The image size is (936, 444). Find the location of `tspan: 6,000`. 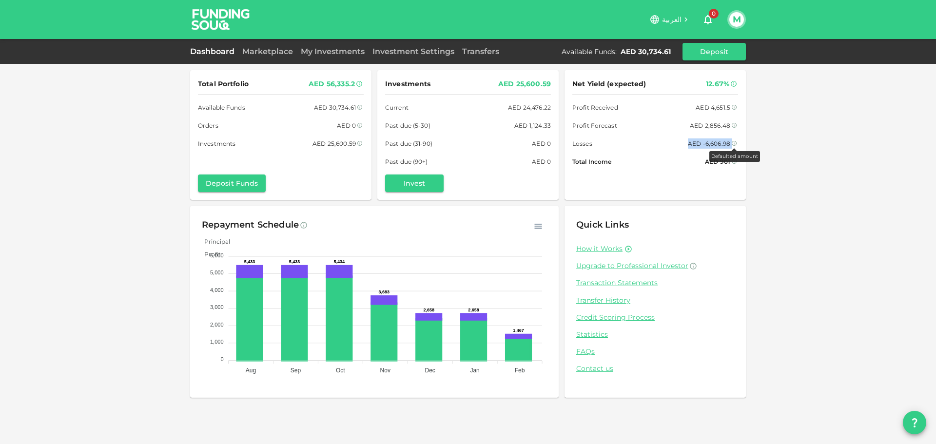

tspan: 6,000 is located at coordinates (217, 255).